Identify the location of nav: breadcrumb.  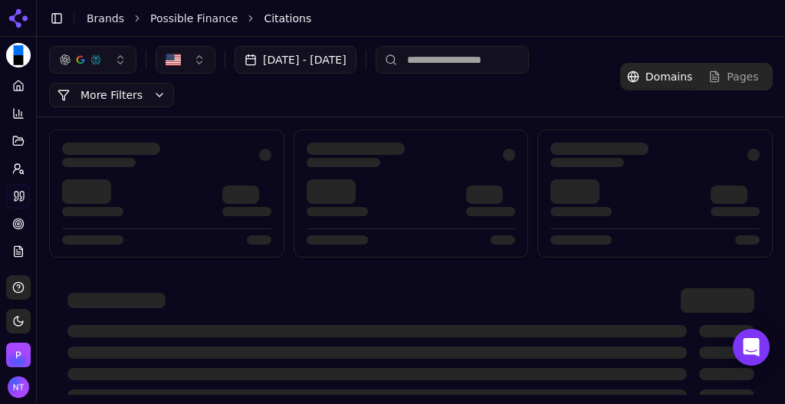
(414, 18).